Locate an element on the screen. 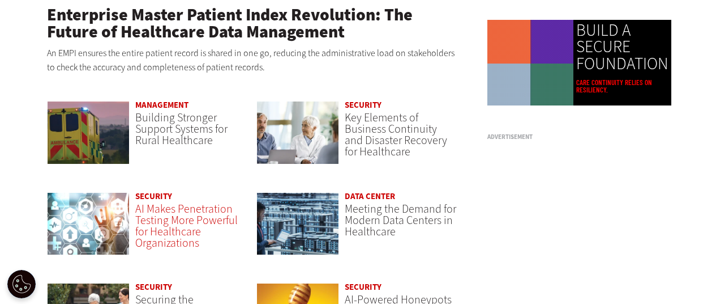 The height and width of the screenshot is (304, 716). p: An EMPI ensures the entire patient record is shared in one go, reducing the administrative load o... is located at coordinates (253, 60).